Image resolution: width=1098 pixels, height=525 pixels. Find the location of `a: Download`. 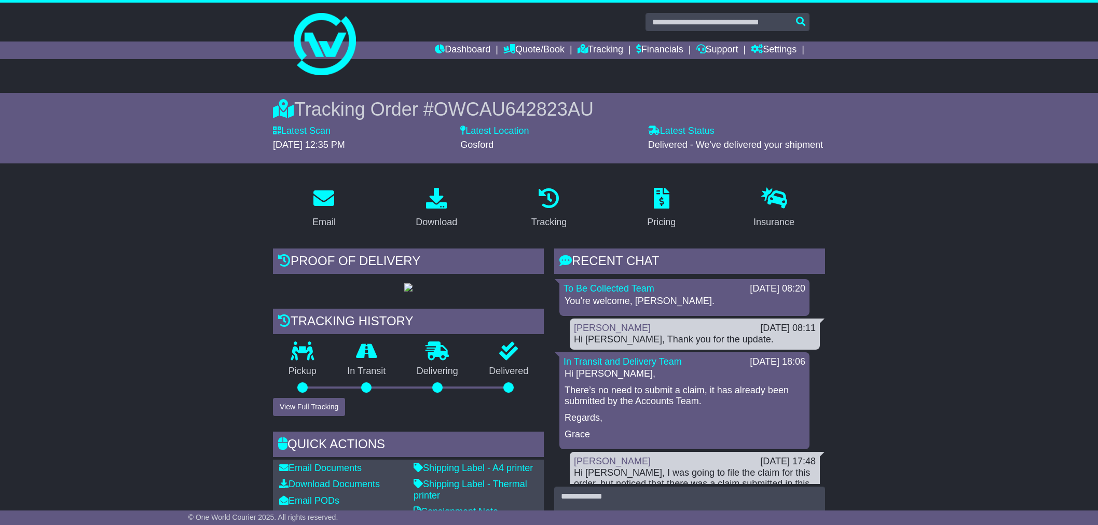

a: Download is located at coordinates (436, 209).